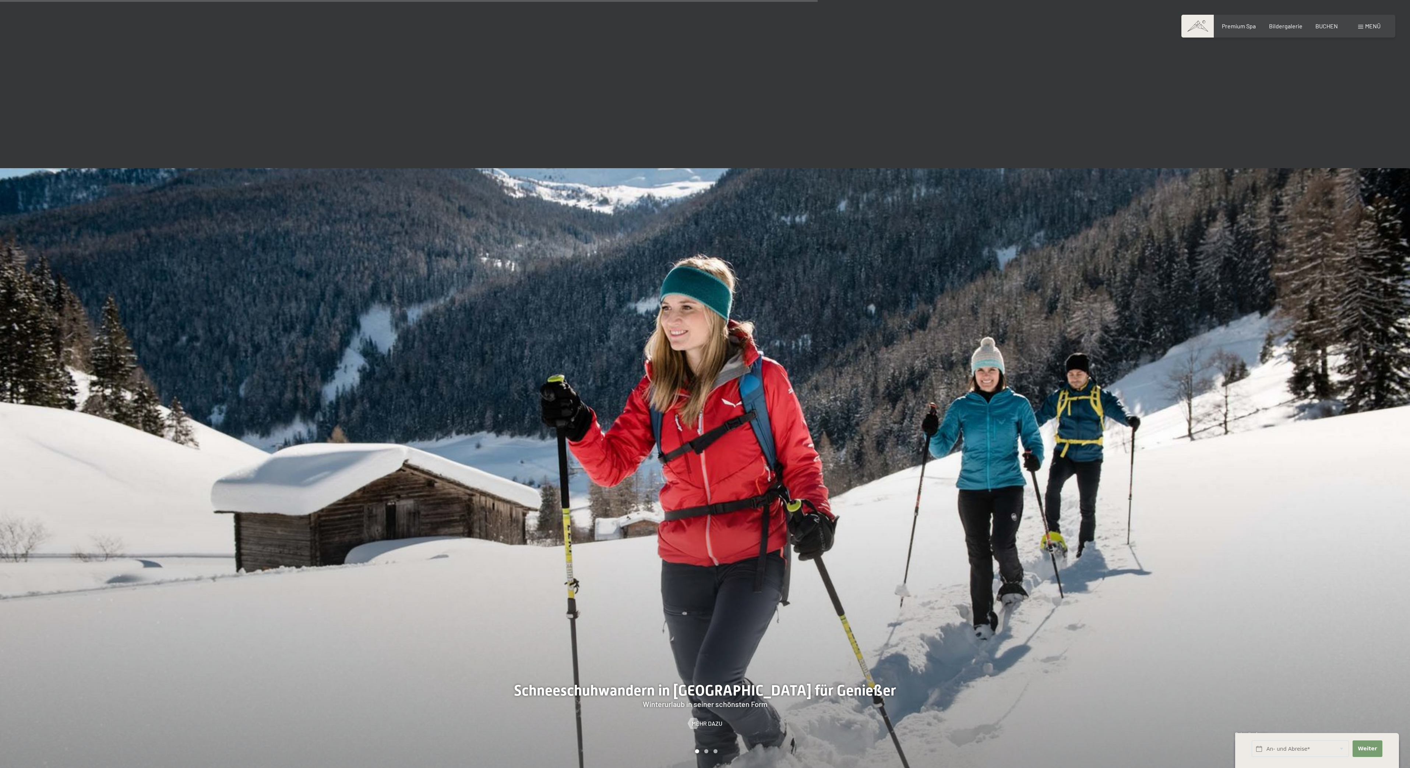  Describe the element at coordinates (705, 751) in the screenshot. I see `div: Carousel Pagination` at that location.